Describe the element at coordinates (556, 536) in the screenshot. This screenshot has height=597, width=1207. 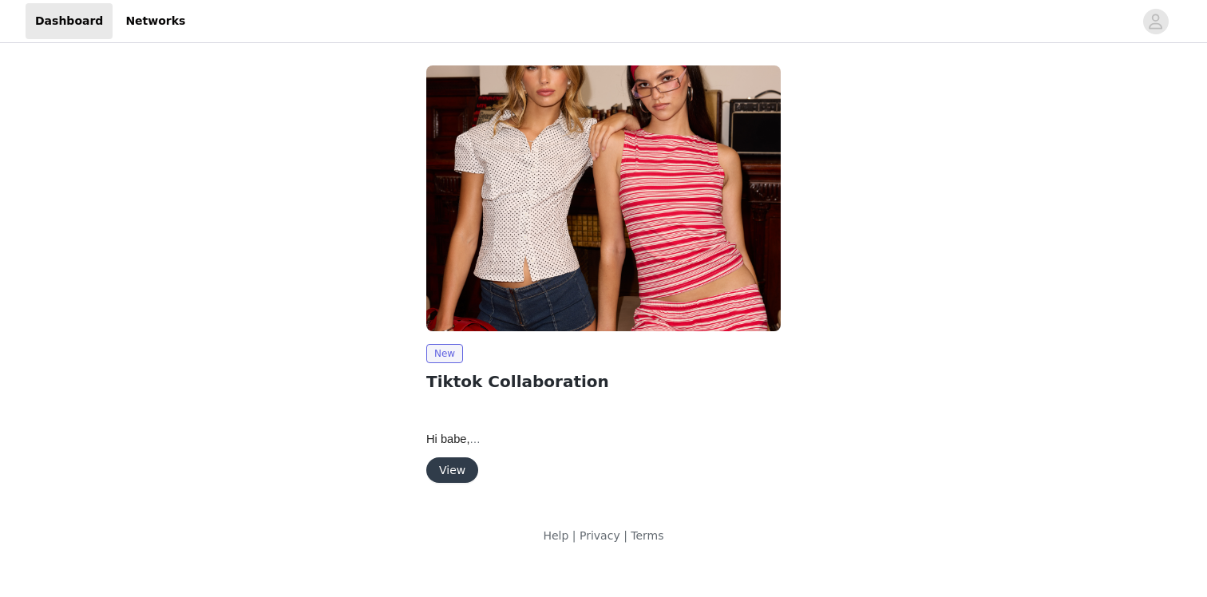
I see `a: Help` at that location.